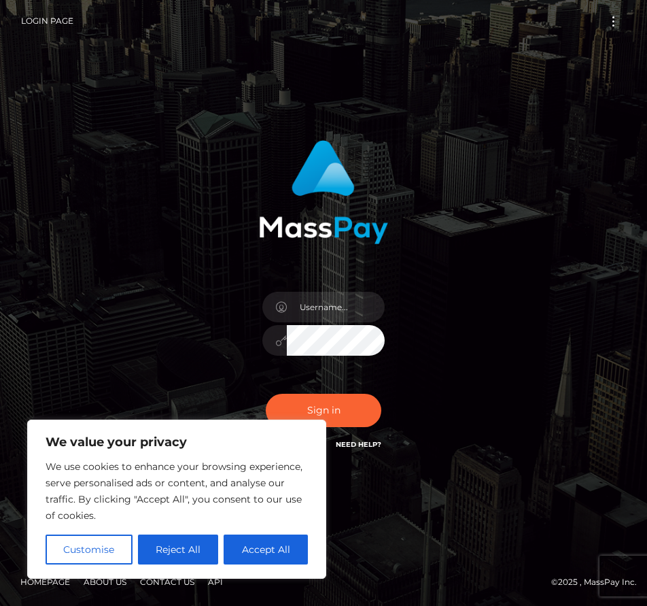 This screenshot has width=647, height=606. Describe the element at coordinates (266, 550) in the screenshot. I see `button: Accept All` at that location.